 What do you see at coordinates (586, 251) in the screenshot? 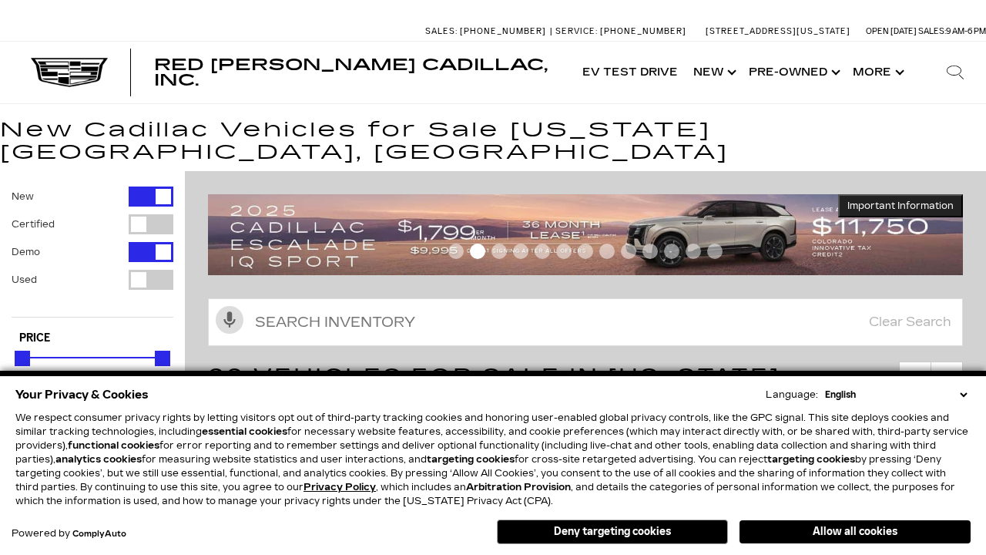
I see `span: Go to slide 7` at bounding box center [586, 251].